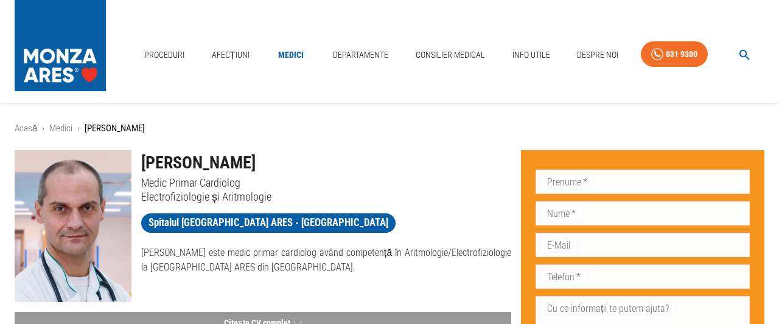 This screenshot has height=324, width=779. I want to click on a: Despre Noi, so click(598, 55).